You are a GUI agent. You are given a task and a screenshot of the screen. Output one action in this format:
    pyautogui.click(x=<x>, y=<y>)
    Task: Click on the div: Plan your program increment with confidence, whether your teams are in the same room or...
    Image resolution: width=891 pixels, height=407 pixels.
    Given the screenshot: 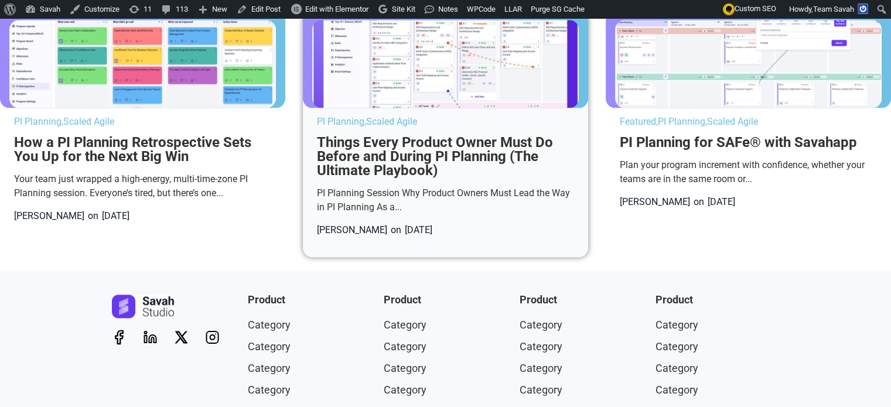 What is the action you would take?
    pyautogui.click(x=748, y=172)
    